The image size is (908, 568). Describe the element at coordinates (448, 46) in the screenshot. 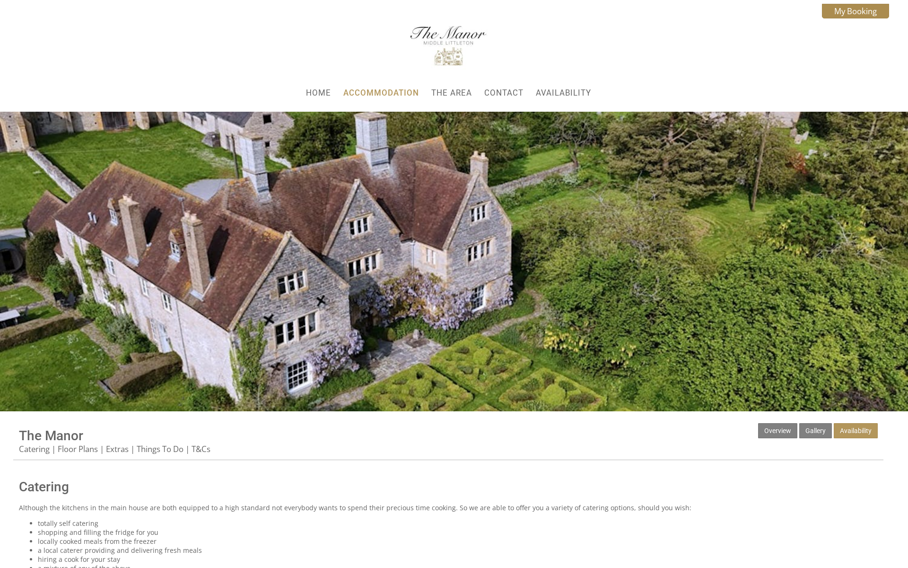

I see `img: The Manor` at that location.